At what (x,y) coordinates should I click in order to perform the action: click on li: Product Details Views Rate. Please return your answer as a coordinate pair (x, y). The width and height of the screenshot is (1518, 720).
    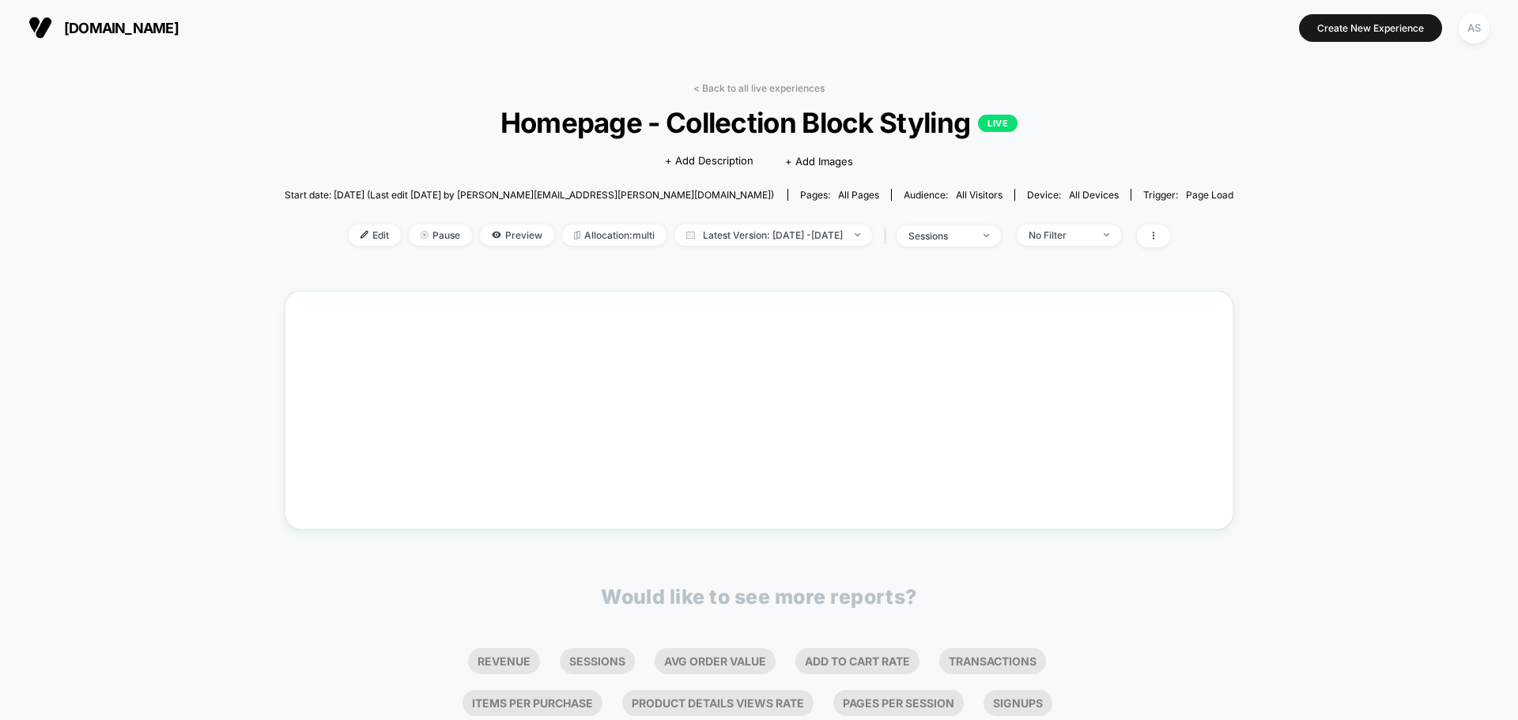
    Looking at the image, I should click on (718, 703).